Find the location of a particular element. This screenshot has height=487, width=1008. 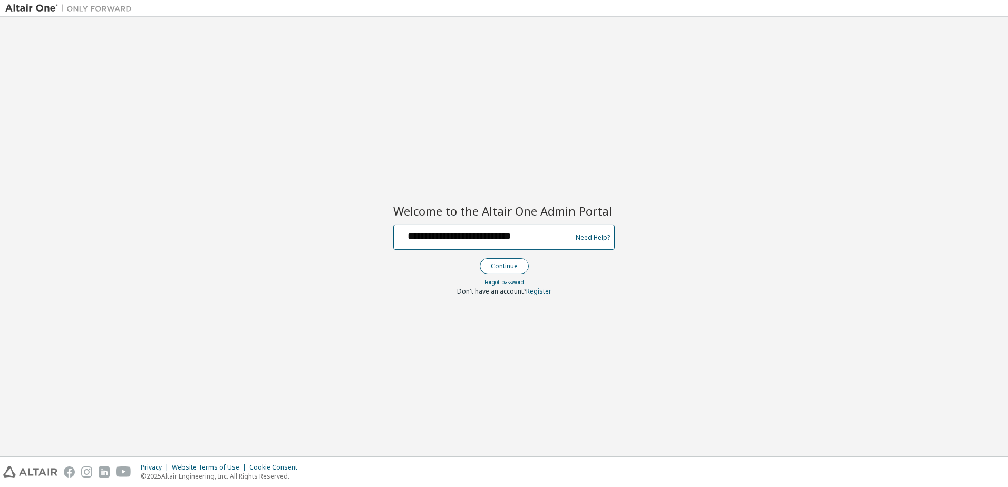

img: facebook.svg is located at coordinates (69, 472).